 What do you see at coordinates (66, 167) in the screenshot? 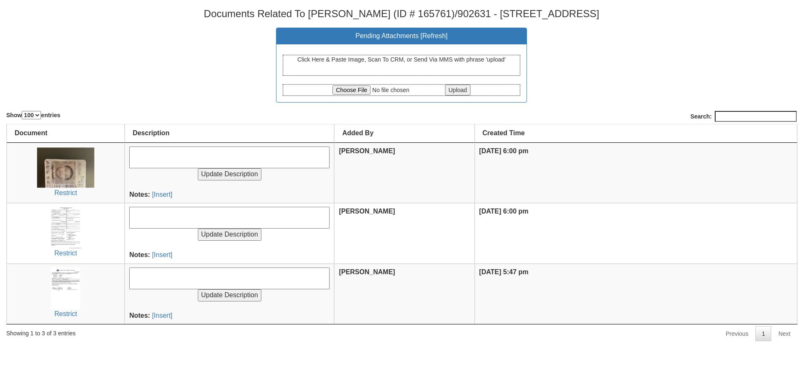
I see `img: uid(148)-2cacede5-50ab-1908-ec75-c6d5dff9c49a.jpg` at bounding box center [66, 167].